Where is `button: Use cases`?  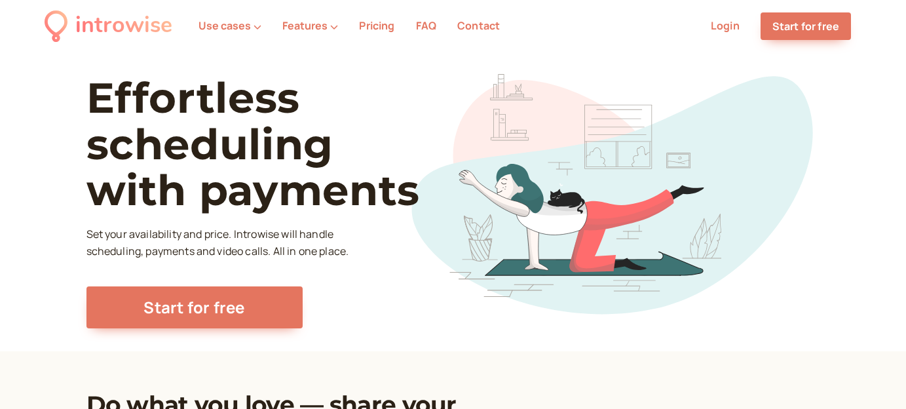 button: Use cases is located at coordinates (230, 26).